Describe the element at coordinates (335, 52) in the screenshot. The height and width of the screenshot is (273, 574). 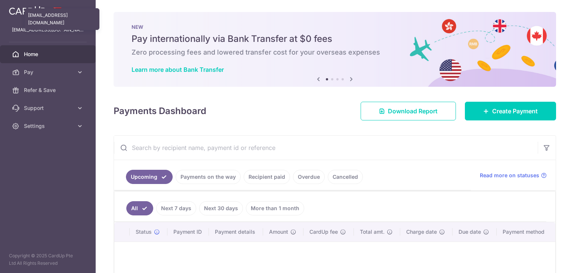
I see `h6: Zero processing fees and lowered transfer cost for your overseas expenses` at that location.